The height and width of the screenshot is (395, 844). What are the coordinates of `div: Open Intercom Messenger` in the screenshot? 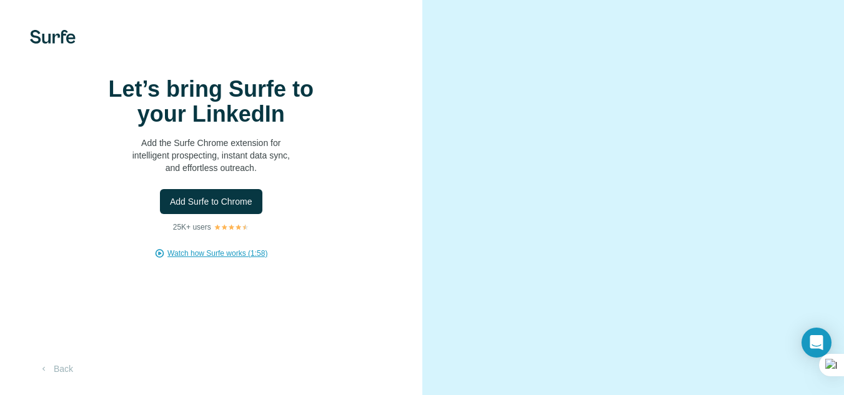 It's located at (816, 343).